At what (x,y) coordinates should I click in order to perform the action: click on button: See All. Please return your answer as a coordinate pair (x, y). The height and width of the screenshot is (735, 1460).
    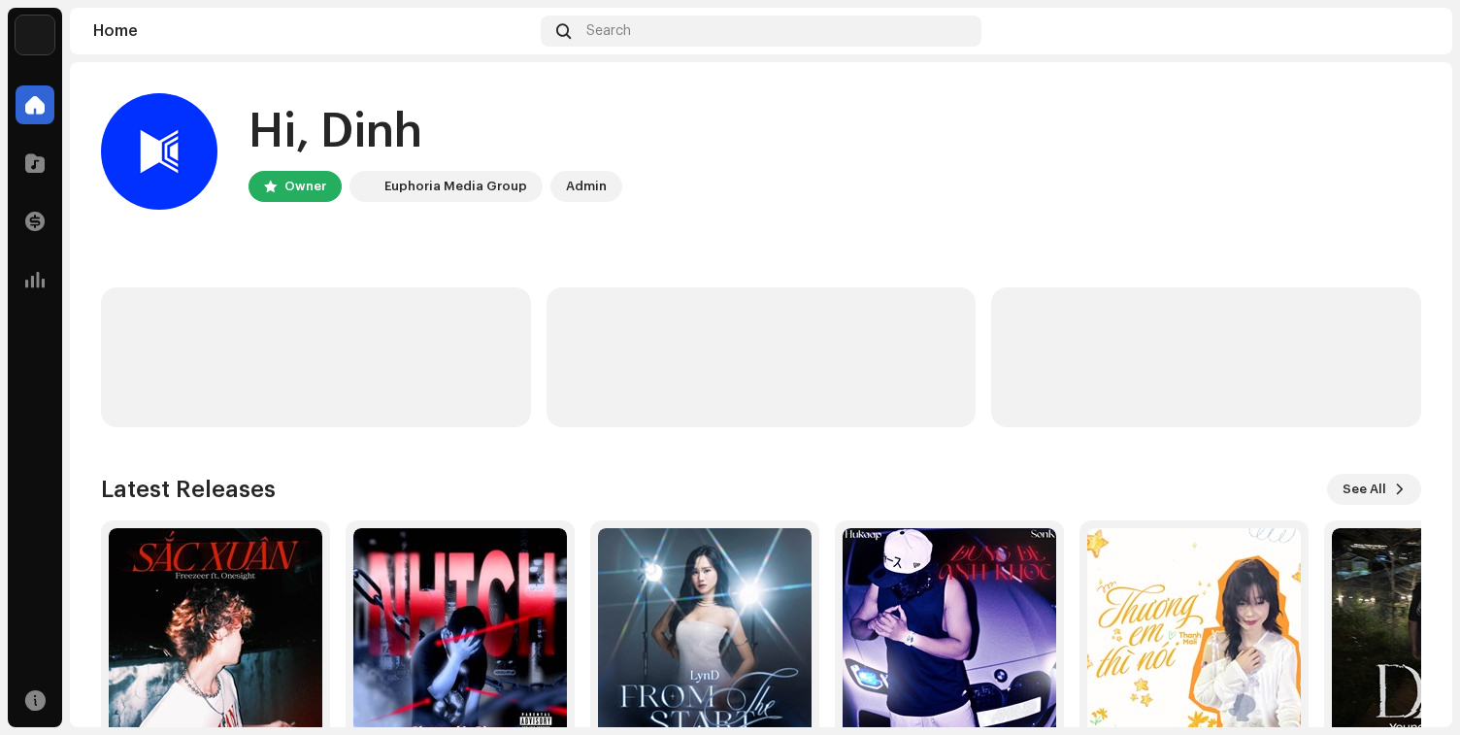
    Looking at the image, I should click on (1374, 489).